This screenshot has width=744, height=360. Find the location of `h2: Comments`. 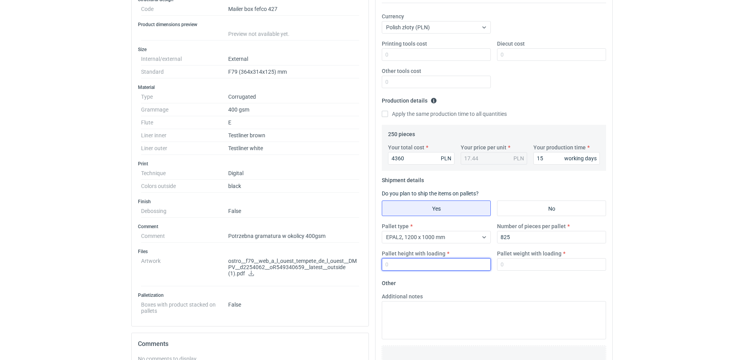

h2: Comments is located at coordinates (250, 344).